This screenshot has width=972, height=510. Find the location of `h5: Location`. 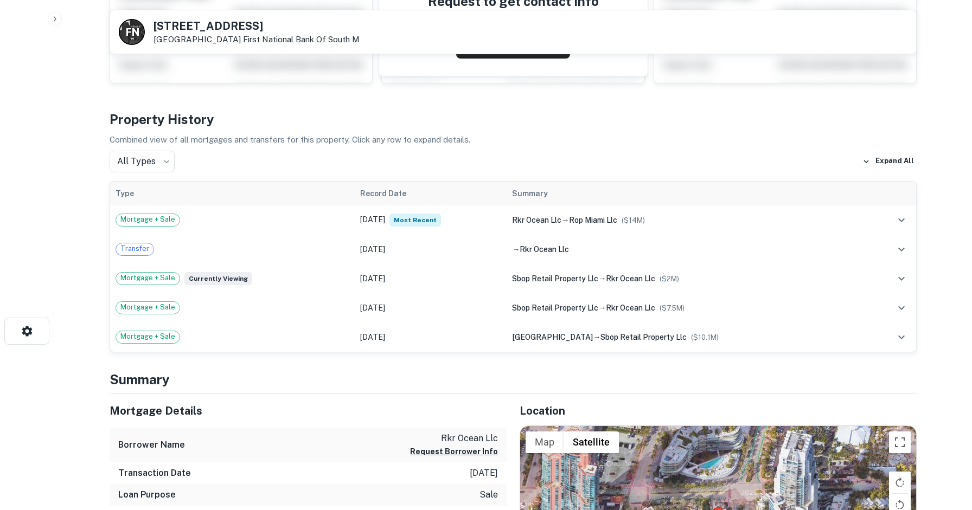

h5: Location is located at coordinates (718, 411).